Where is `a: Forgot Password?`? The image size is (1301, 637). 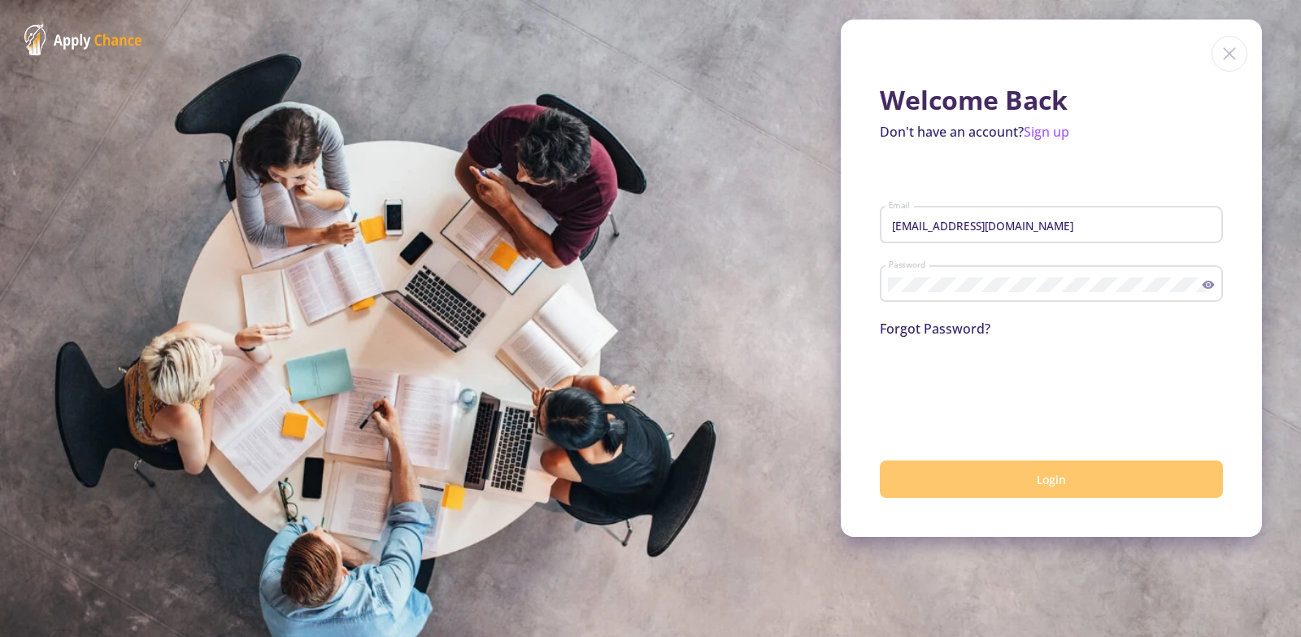
a: Forgot Password? is located at coordinates (935, 329).